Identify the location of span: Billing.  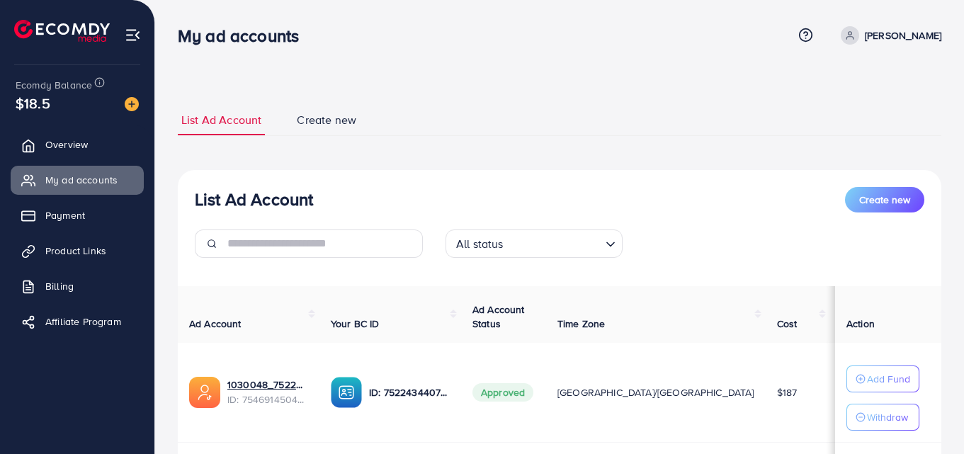
(60, 286).